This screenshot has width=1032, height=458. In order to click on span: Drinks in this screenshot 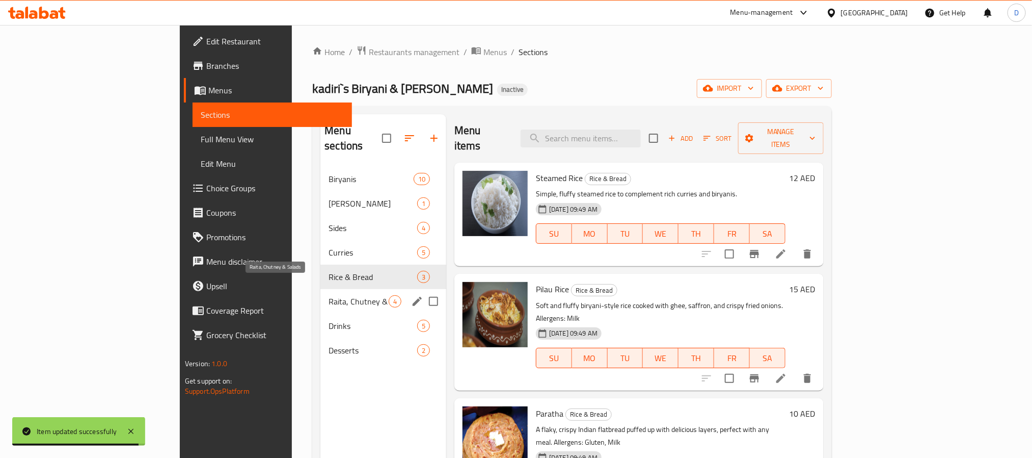, I will do `click(373, 326)`.